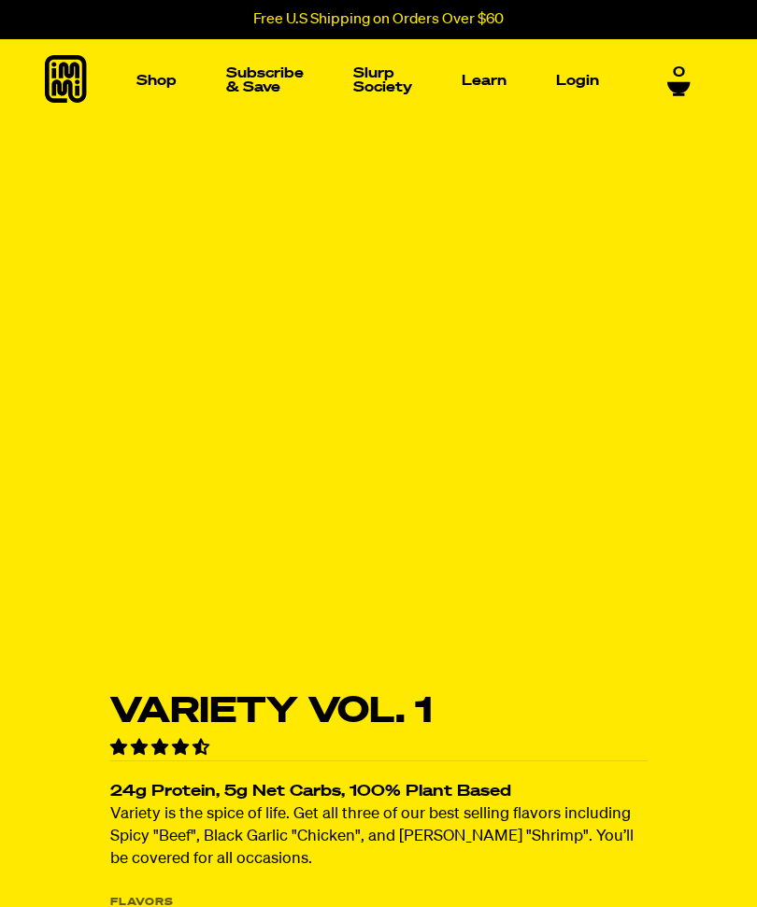  I want to click on a: 0, so click(678, 78).